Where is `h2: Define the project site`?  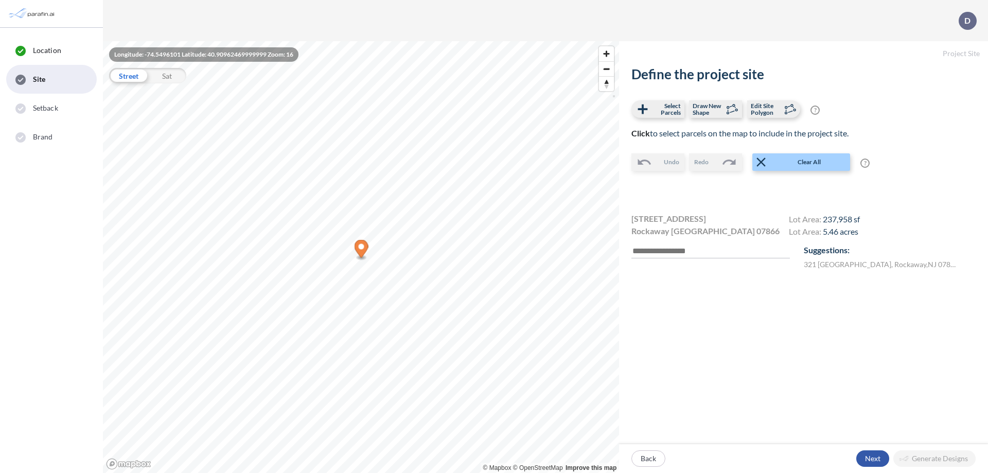 h2: Define the project site is located at coordinates (804, 74).